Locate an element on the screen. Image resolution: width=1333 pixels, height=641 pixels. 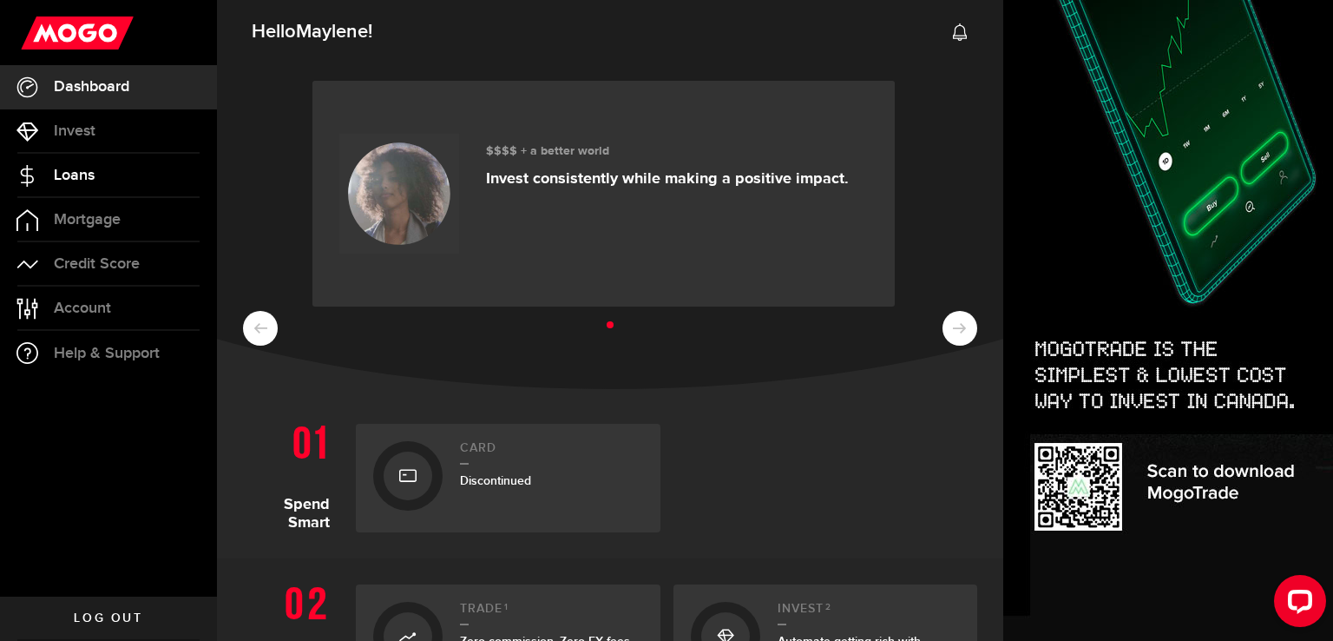
sup: 1 is located at coordinates (506, 607).